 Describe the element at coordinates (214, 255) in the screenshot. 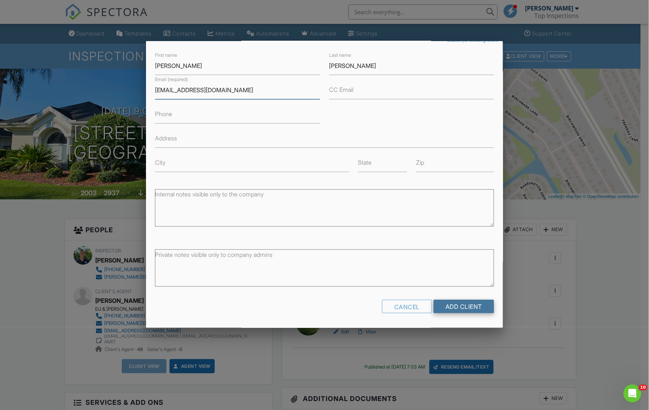

I see `label: Private notes visible only to company admins` at that location.